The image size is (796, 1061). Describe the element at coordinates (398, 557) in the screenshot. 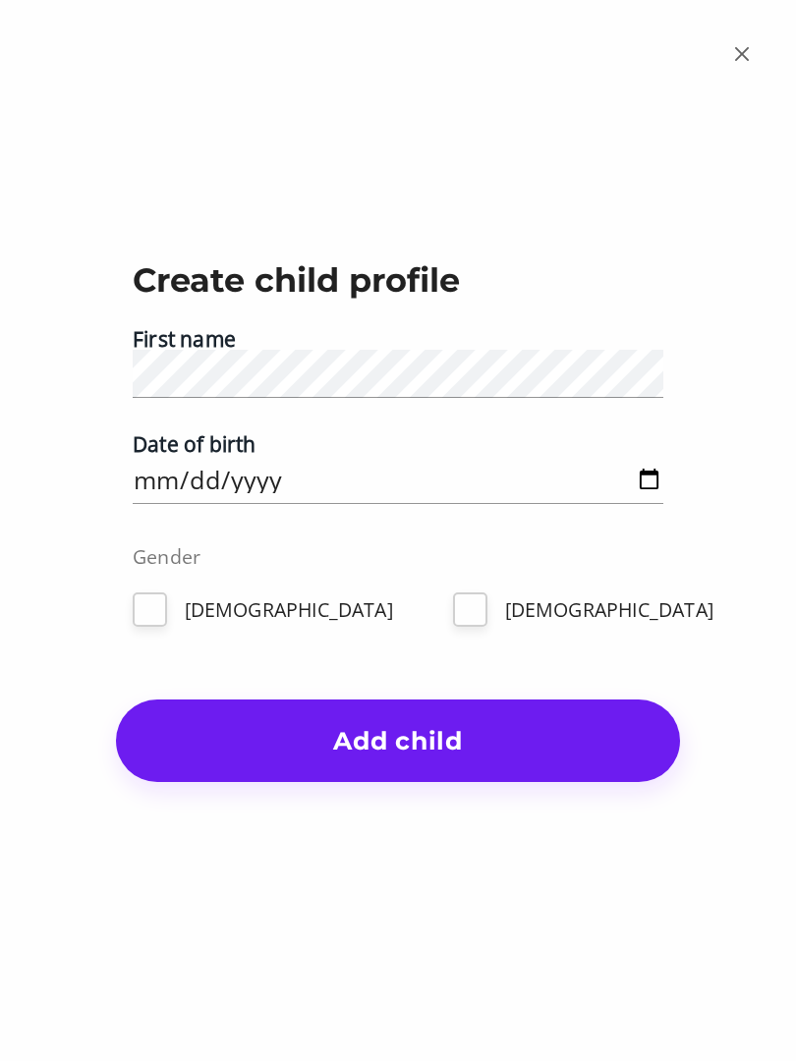

I see `label: Gender` at that location.